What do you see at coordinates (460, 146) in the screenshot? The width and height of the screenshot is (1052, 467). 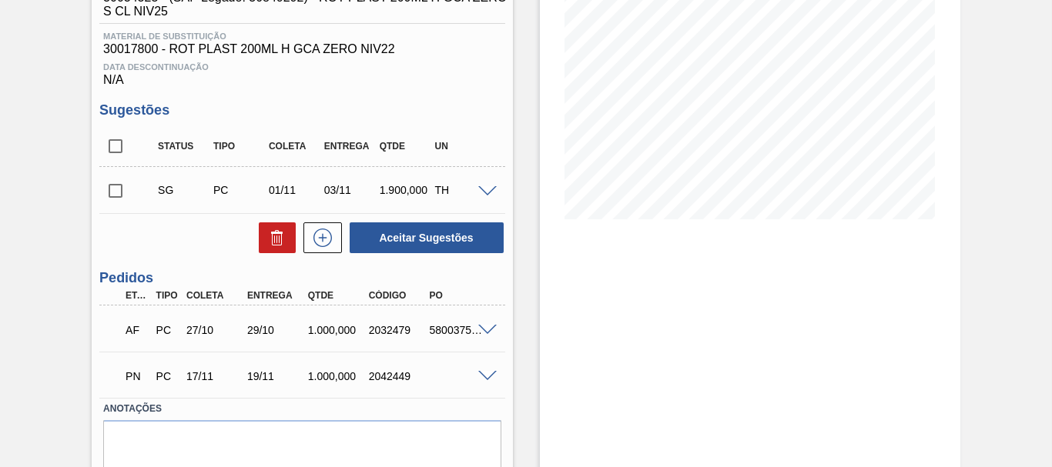 I see `div: UN` at bounding box center [460, 146].